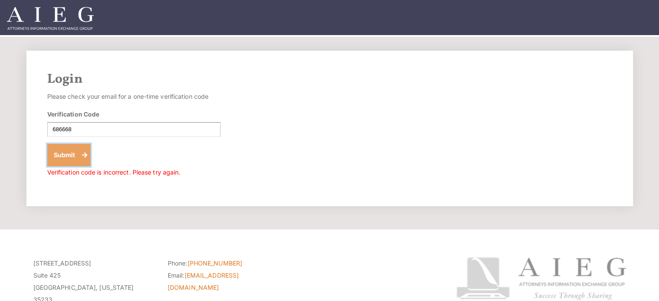 The width and height of the screenshot is (659, 301). I want to click on img: Attorneys Information Exchange Group logo, so click(542, 279).